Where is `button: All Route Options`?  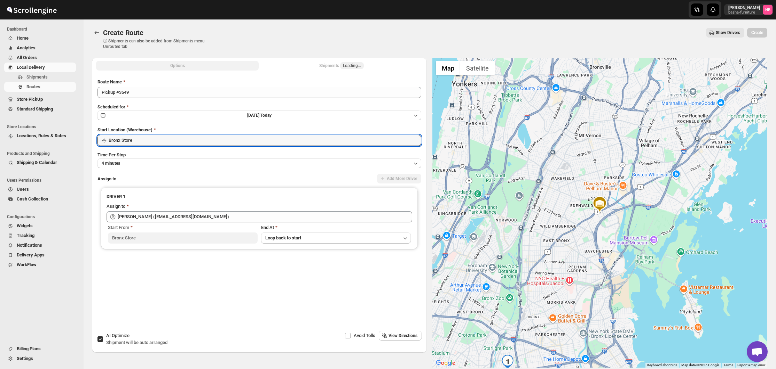 button: All Route Options is located at coordinates (177, 66).